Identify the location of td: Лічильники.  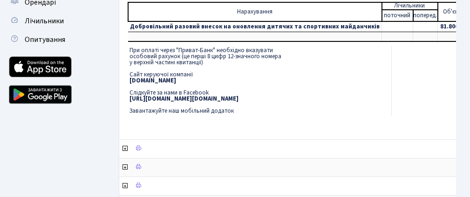
(410, 6).